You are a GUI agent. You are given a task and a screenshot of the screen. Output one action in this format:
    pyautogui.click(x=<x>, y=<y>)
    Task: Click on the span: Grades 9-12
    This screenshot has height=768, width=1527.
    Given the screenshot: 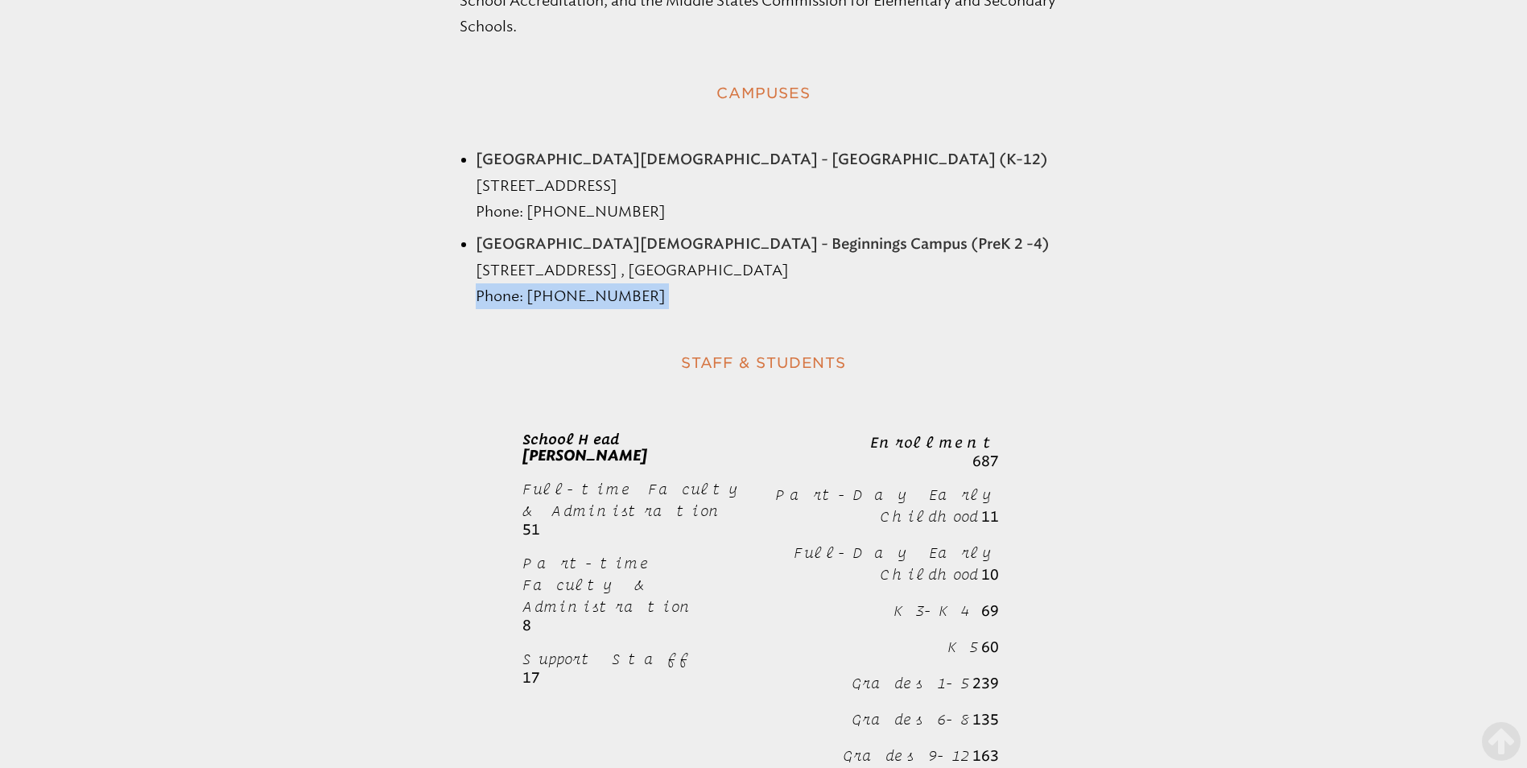 What is the action you would take?
    pyautogui.click(x=905, y=755)
    